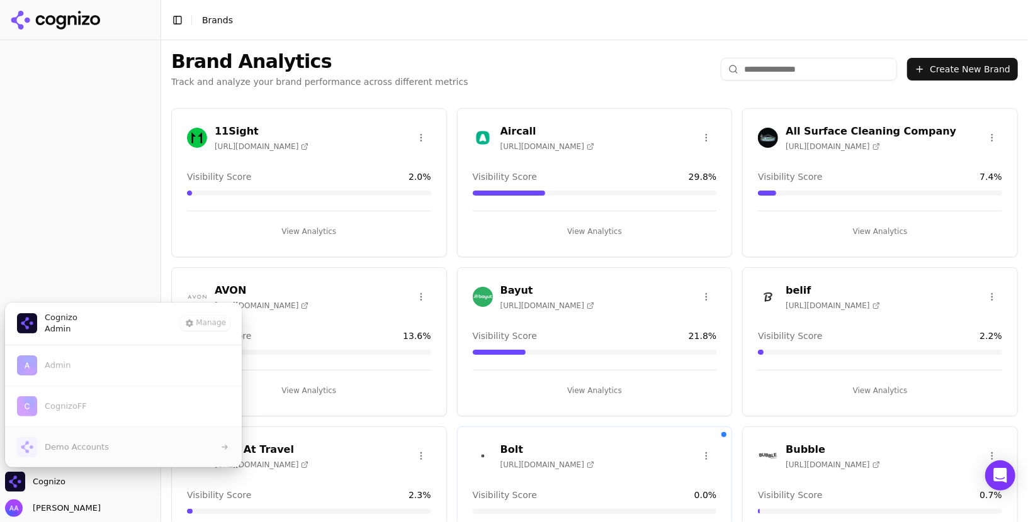  Describe the element at coordinates (547, 450) in the screenshot. I see `h3: Bolt` at that location.